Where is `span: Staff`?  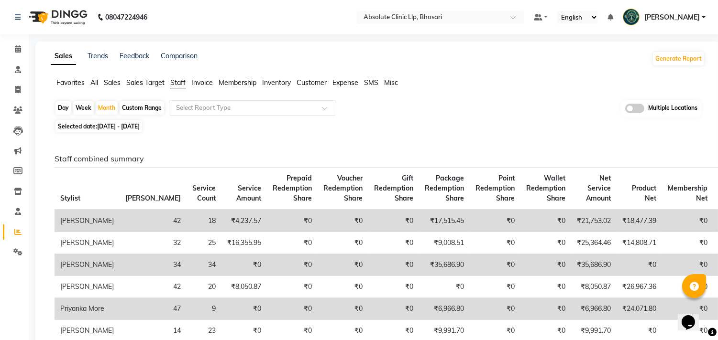 span: Staff is located at coordinates (178, 83).